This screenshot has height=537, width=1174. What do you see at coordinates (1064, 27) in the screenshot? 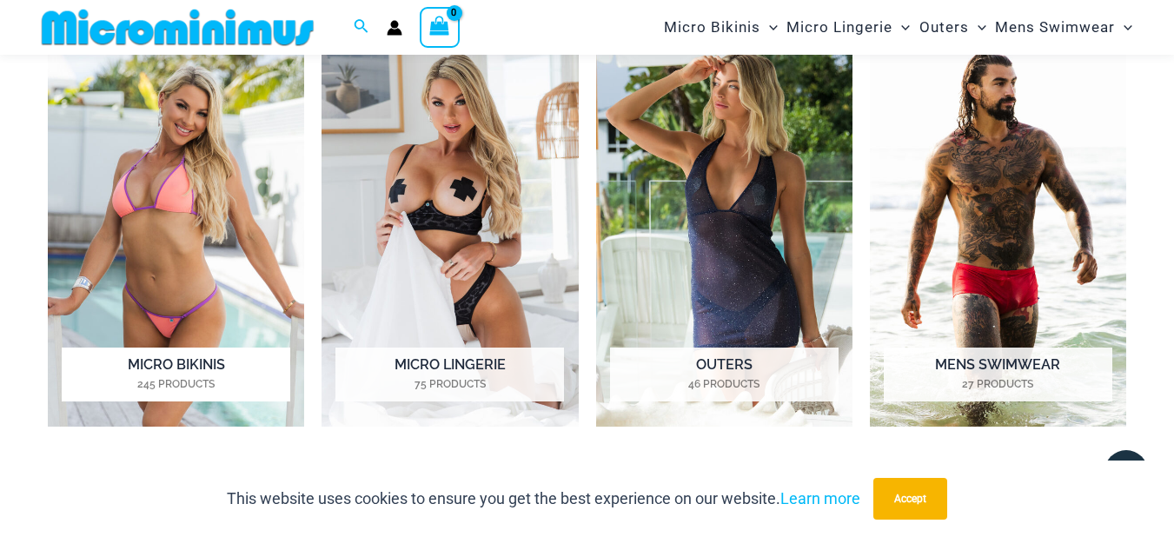
I see `a: Mens SwimwearMenu ToggleMenu Toggle` at bounding box center [1064, 27].